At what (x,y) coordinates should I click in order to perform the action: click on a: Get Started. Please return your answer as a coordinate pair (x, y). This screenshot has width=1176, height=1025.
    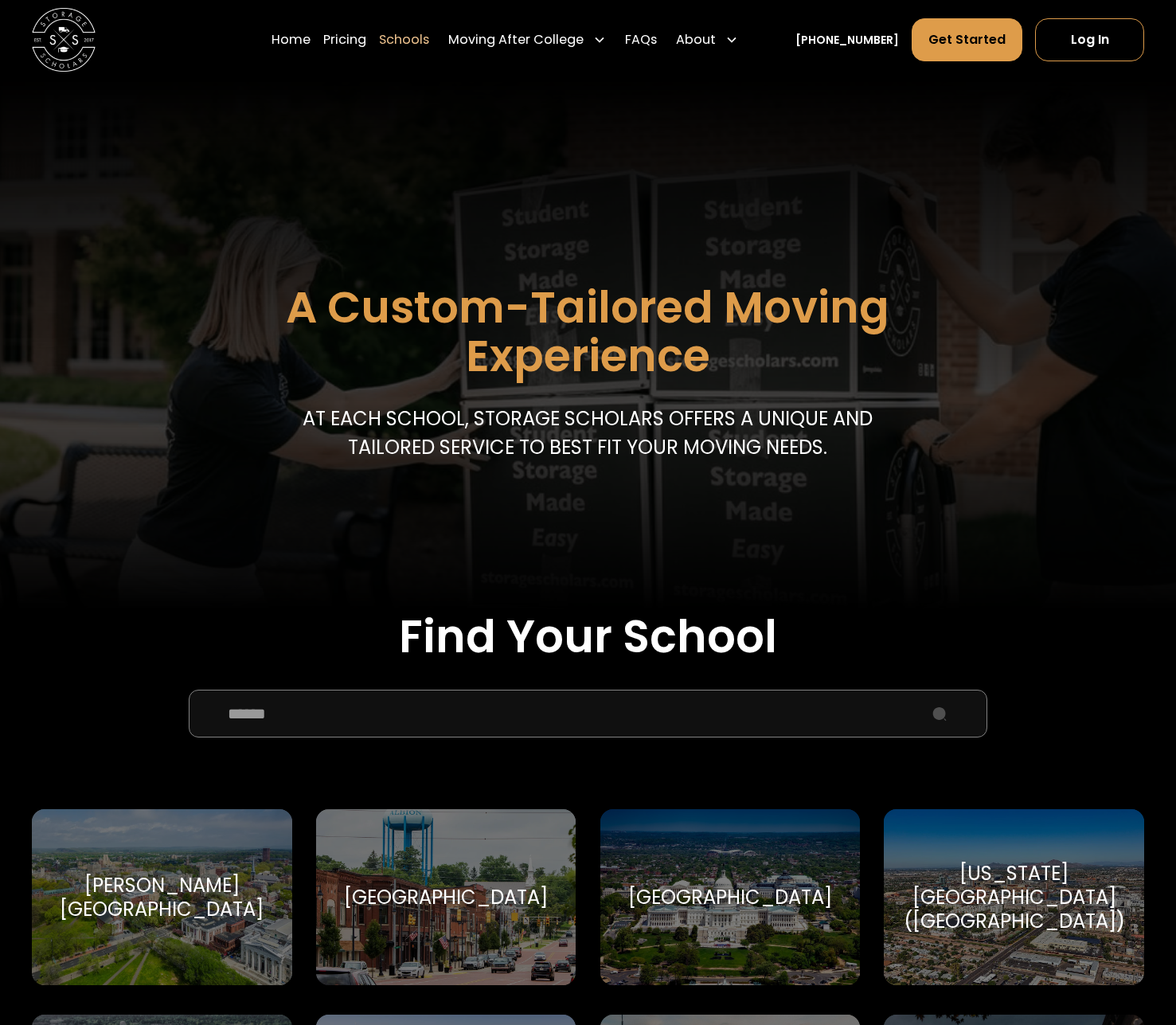
    Looking at the image, I should click on (967, 39).